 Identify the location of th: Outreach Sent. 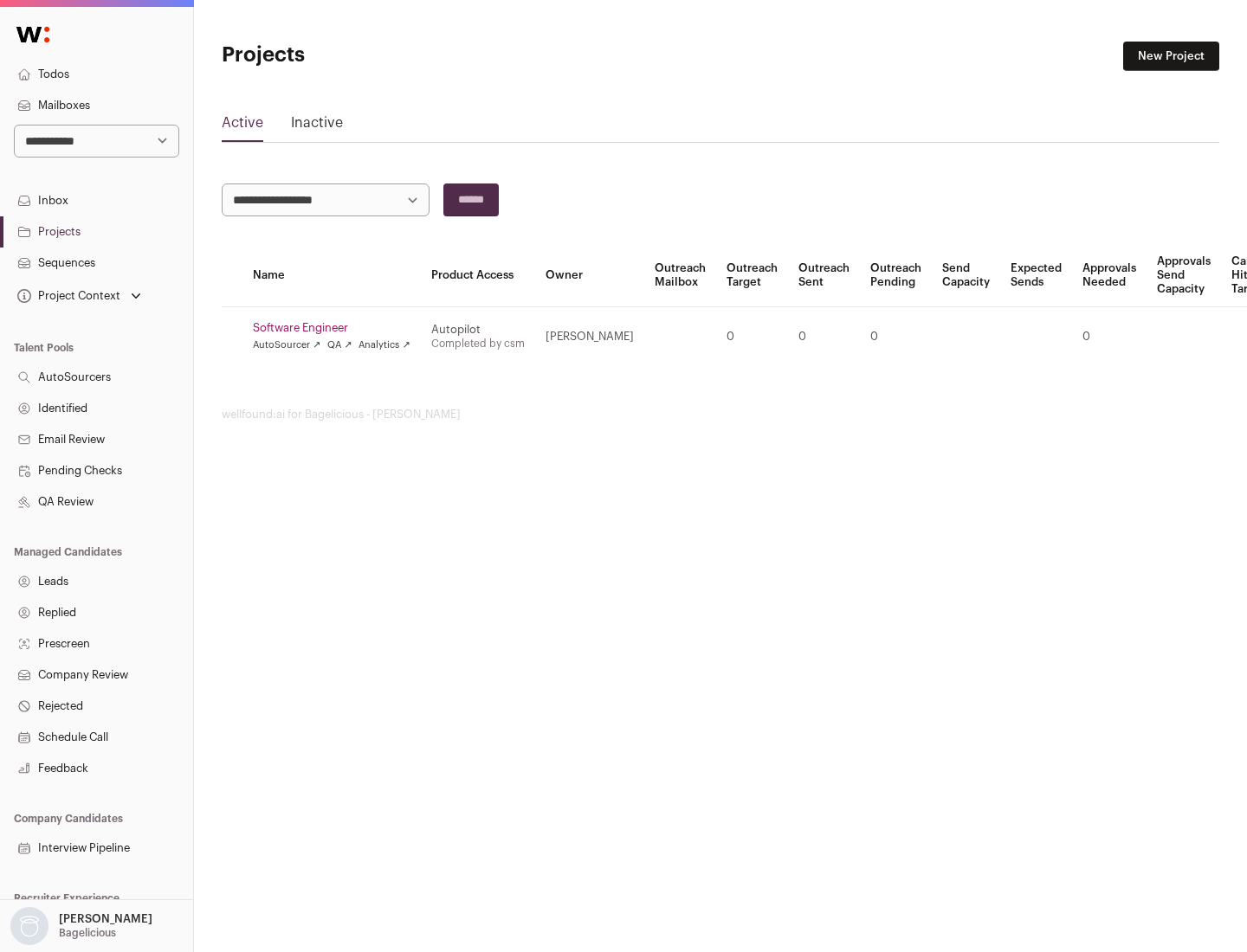
(823, 275).